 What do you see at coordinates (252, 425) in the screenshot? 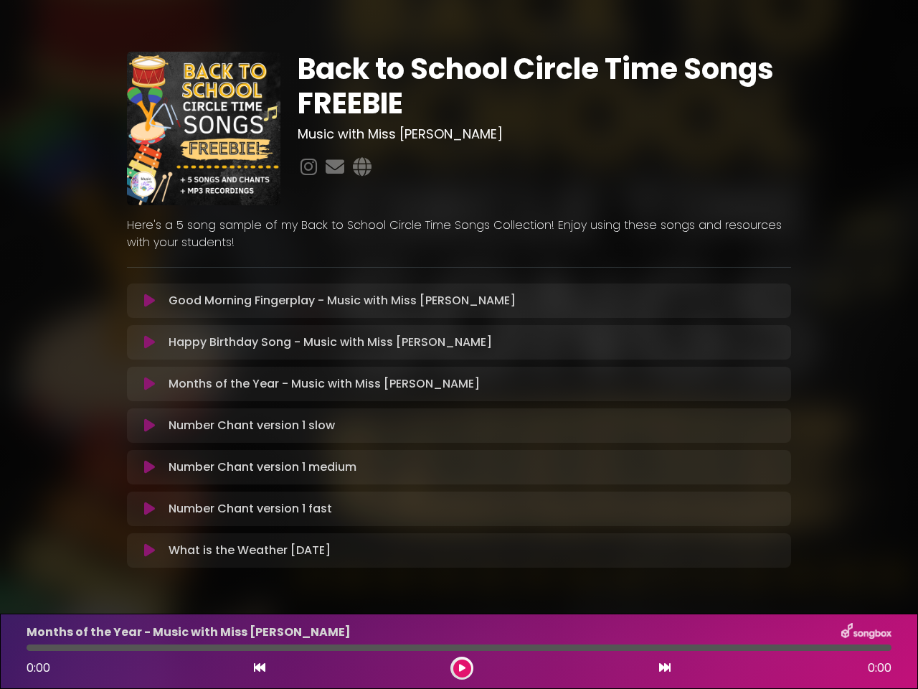
I see `p: Number Chant version 1 slow` at bounding box center [252, 425].